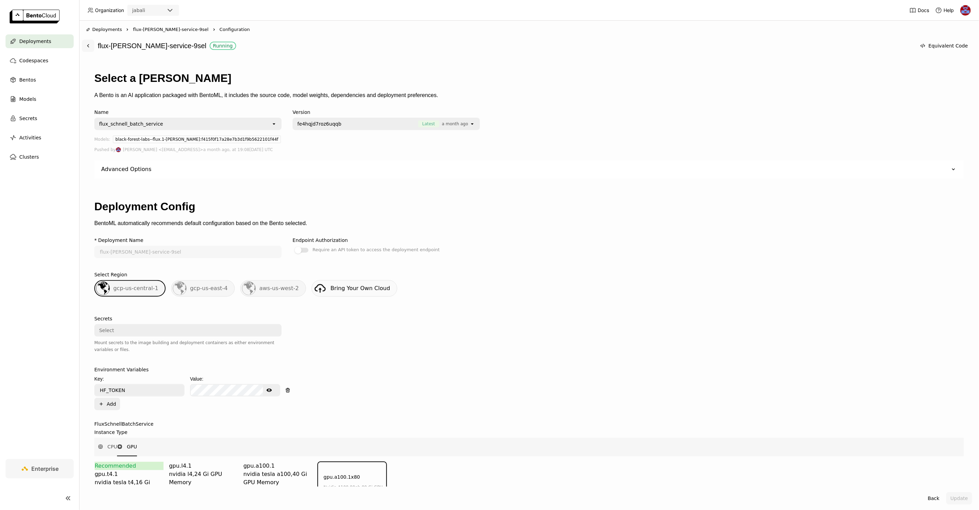 The image size is (979, 510). What do you see at coordinates (112, 447) in the screenshot?
I see `span: CPU` at bounding box center [112, 447].